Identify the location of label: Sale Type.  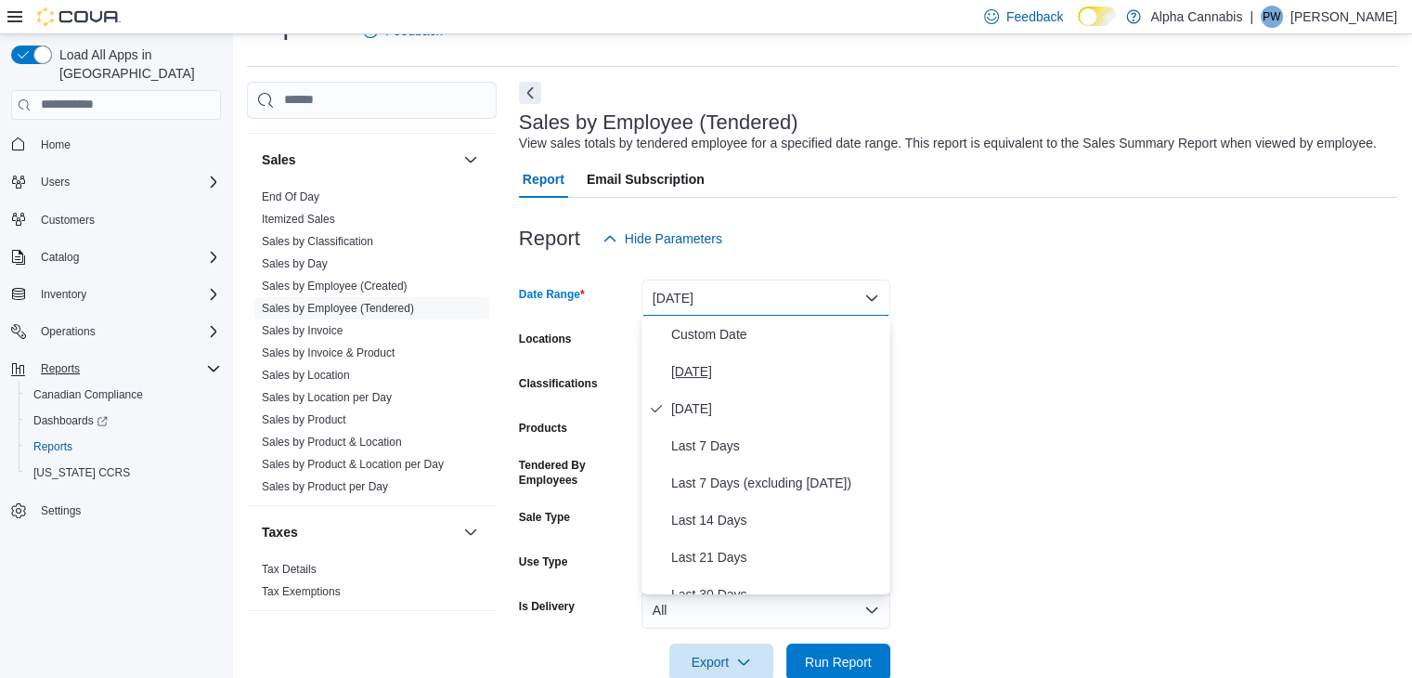
(544, 517).